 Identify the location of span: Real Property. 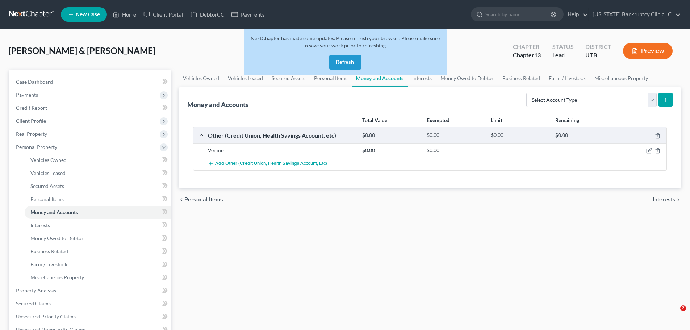
(32, 134).